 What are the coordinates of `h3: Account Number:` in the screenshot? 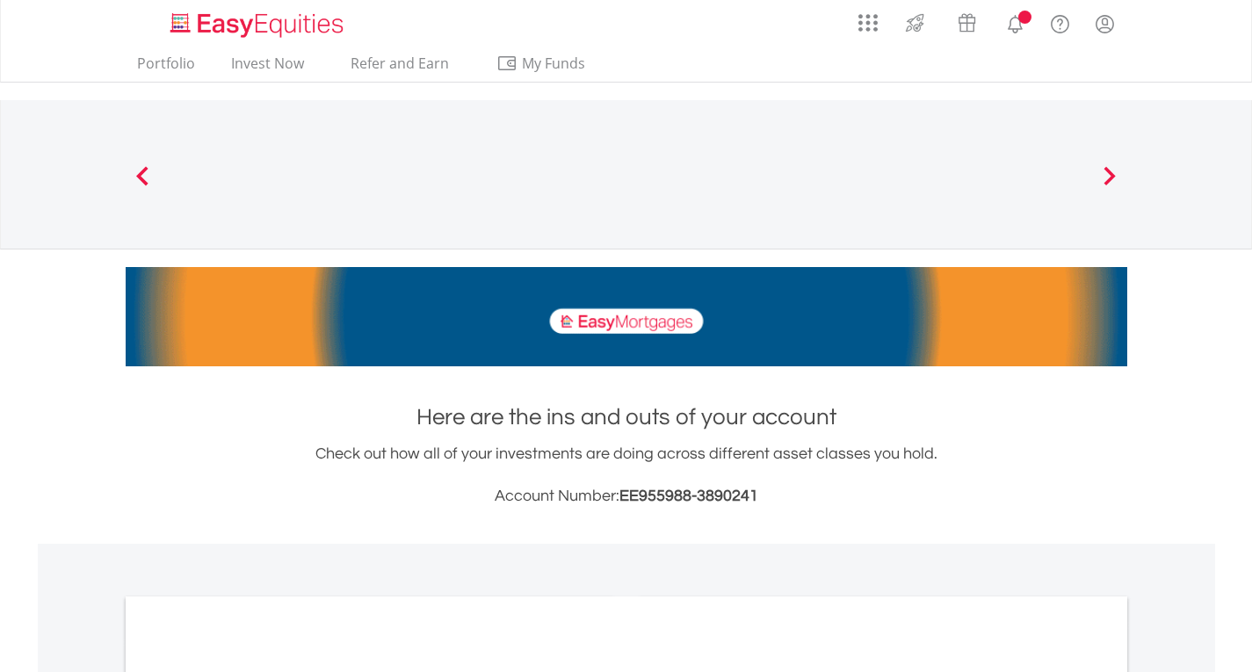 It's located at (626, 496).